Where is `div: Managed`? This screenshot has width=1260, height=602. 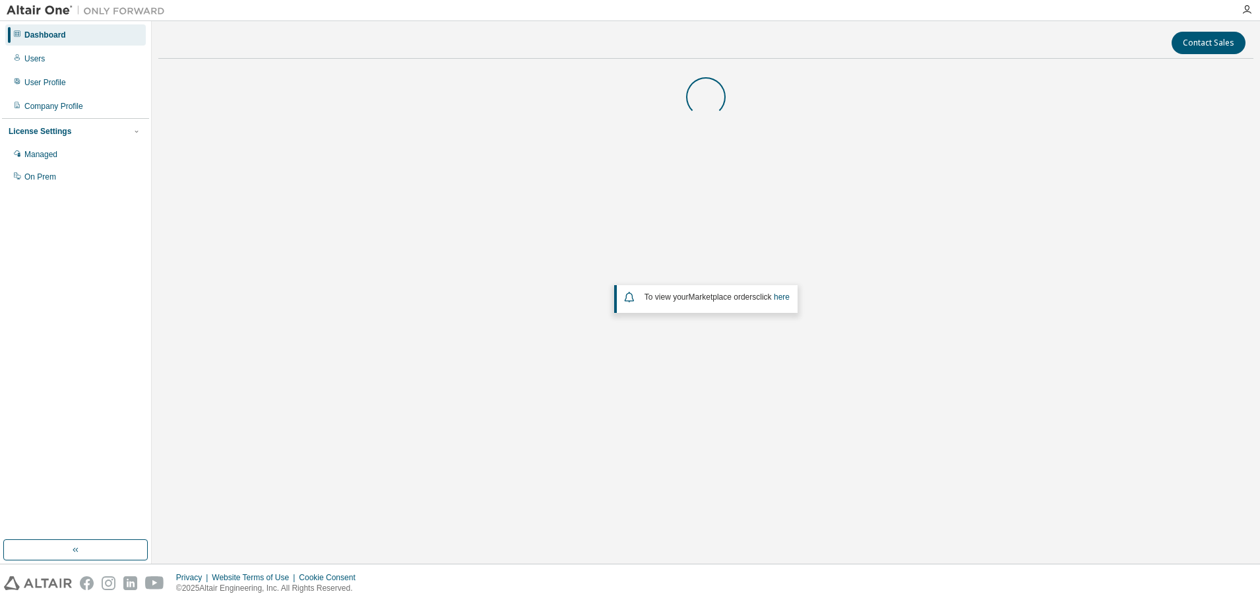 div: Managed is located at coordinates (41, 154).